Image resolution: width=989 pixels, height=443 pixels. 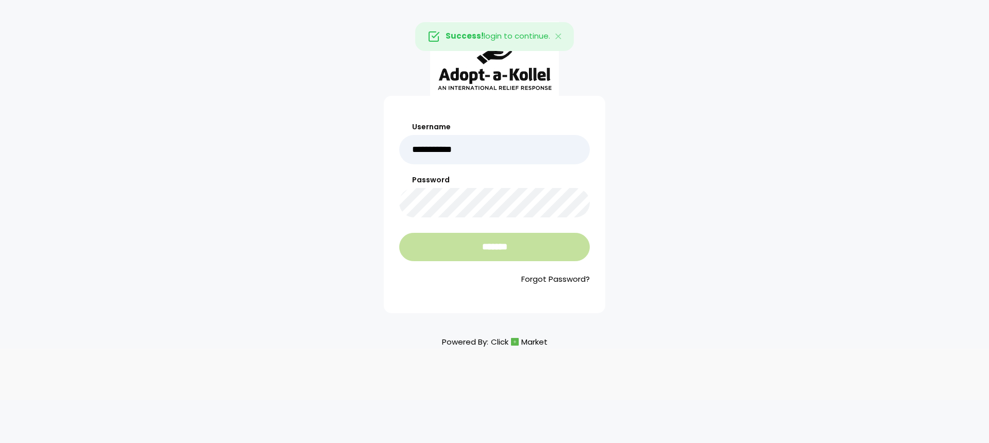 What do you see at coordinates (495, 279) in the screenshot?
I see `a: Forgot Password?` at bounding box center [495, 279].